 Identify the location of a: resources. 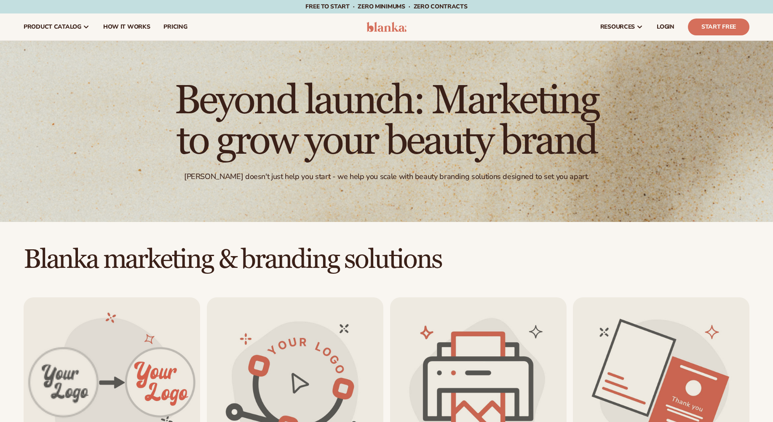
(622, 27).